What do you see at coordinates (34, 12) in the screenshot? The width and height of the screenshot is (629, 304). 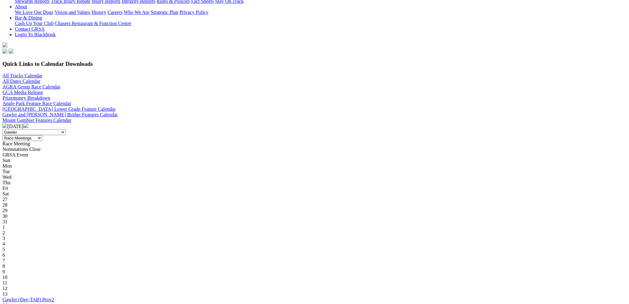 I see `a: We Love Our Dogs` at bounding box center [34, 12].